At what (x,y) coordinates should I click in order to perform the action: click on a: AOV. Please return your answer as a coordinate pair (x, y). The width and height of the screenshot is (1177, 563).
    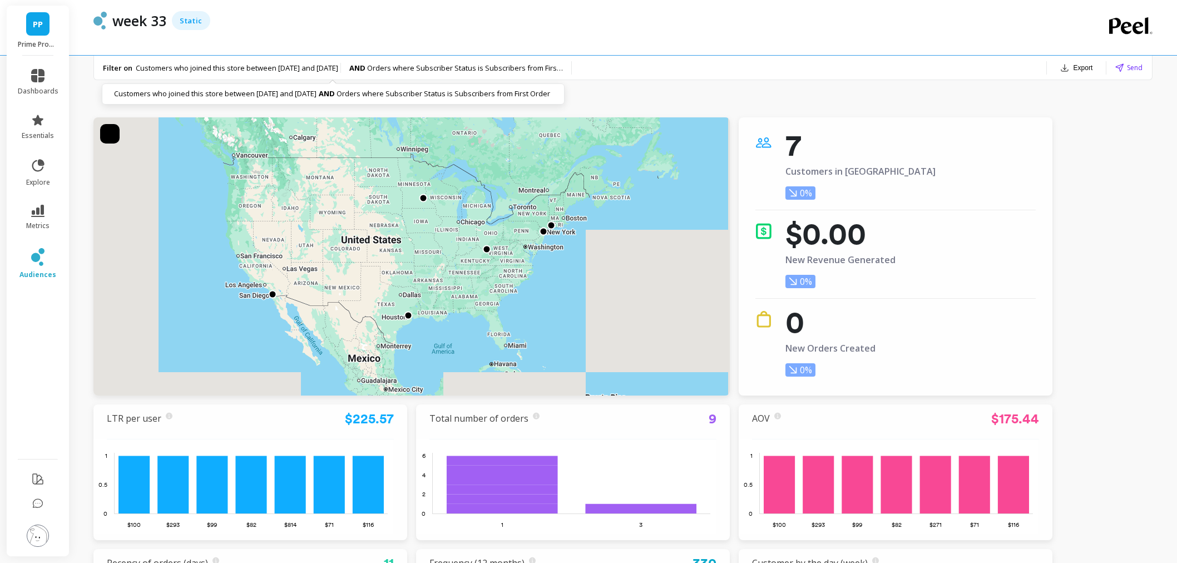
    Looking at the image, I should click on (761, 418).